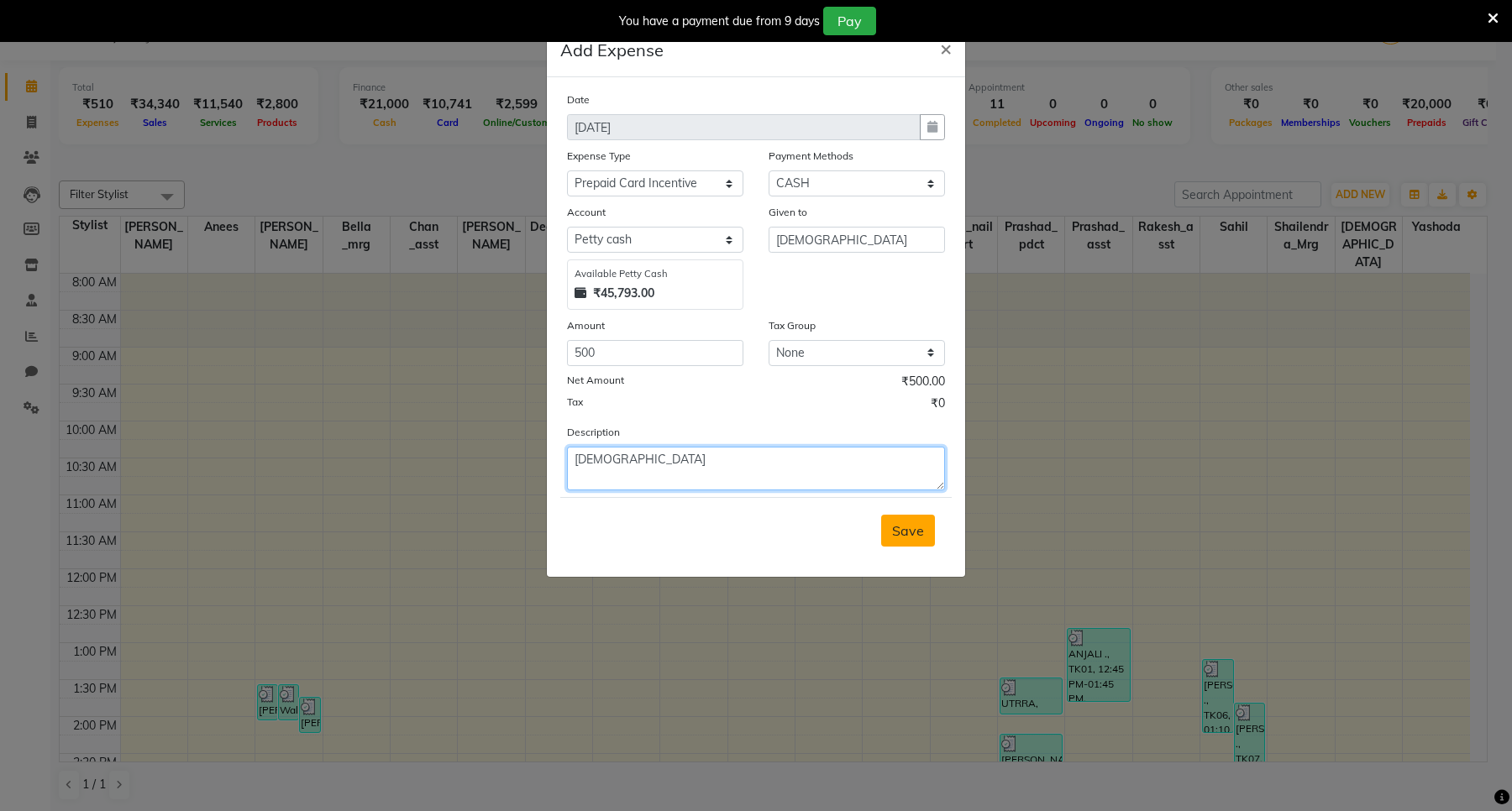 Image resolution: width=1512 pixels, height=811 pixels. Describe the element at coordinates (909, 531) in the screenshot. I see `button: Save` at that location.